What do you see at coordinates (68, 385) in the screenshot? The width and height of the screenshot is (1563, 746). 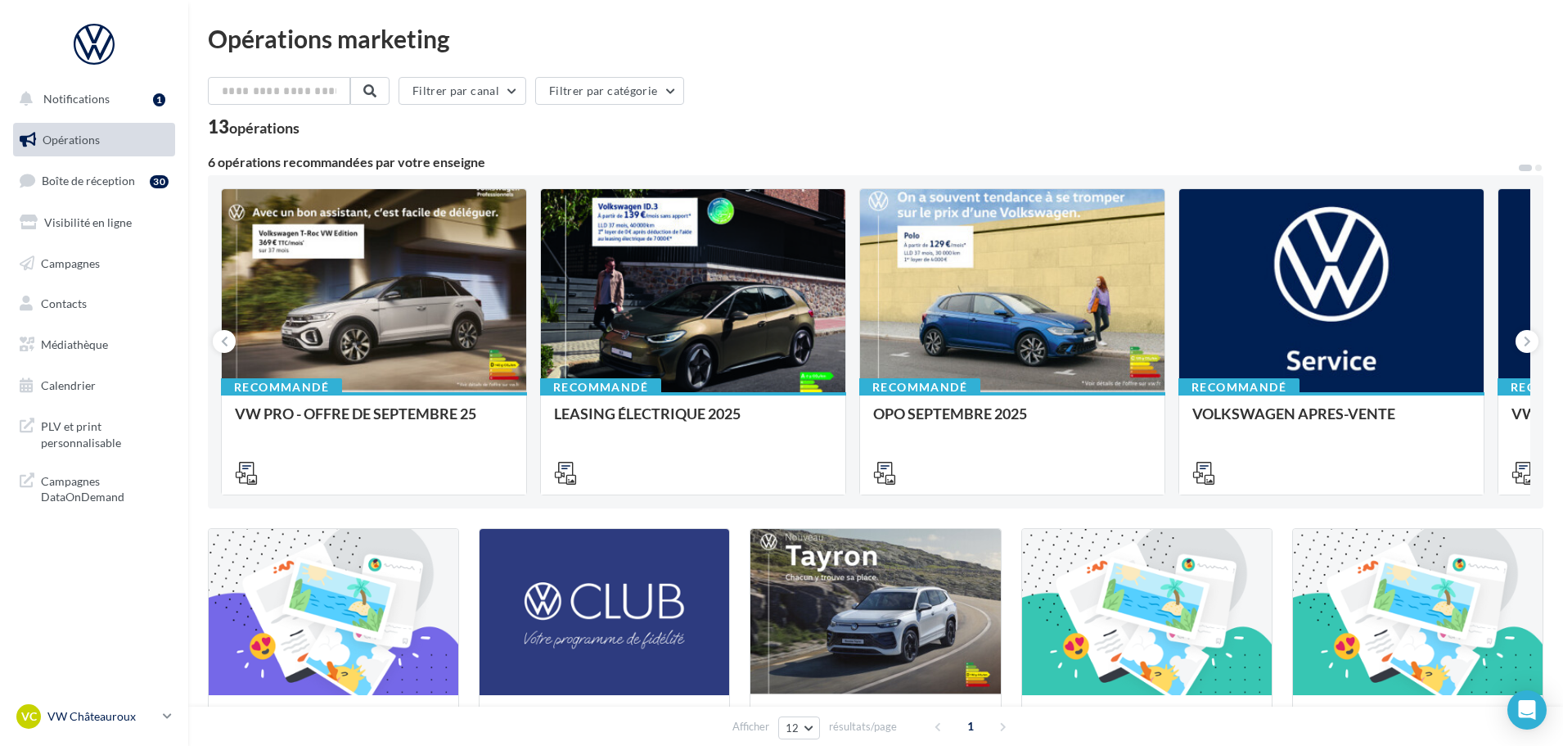 I see `span: Calendrier` at bounding box center [68, 385].